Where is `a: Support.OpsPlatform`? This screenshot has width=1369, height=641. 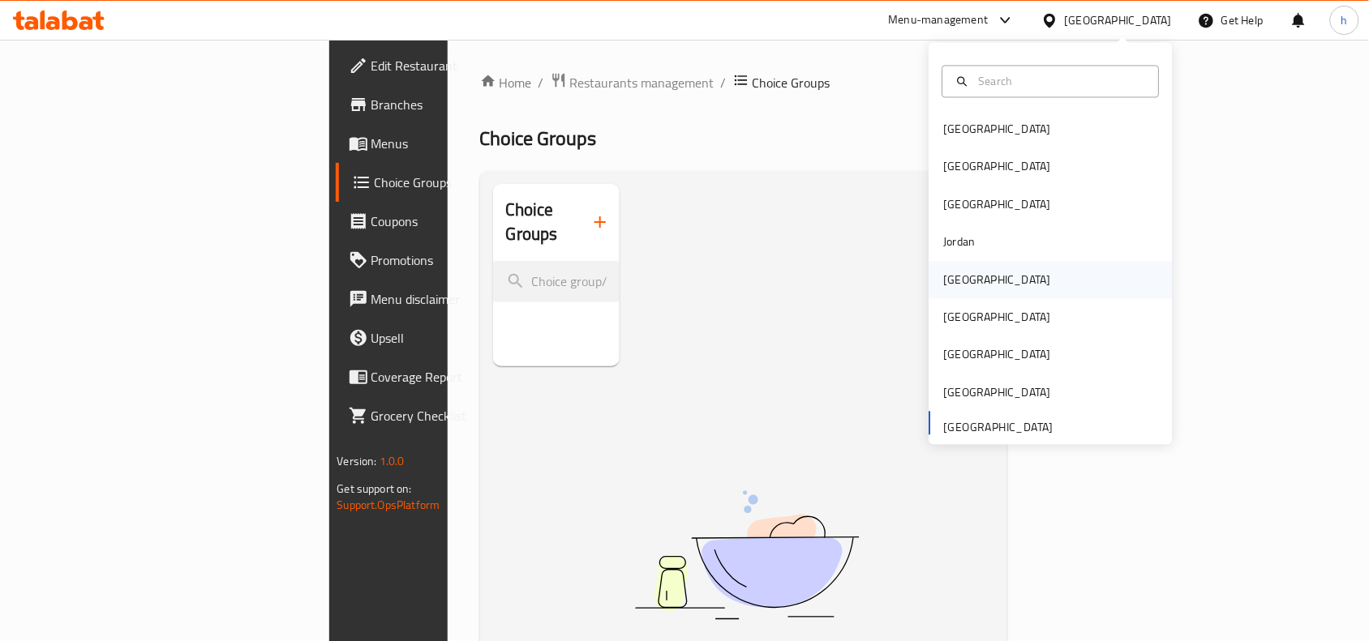
a: Support.OpsPlatform is located at coordinates (388, 505).